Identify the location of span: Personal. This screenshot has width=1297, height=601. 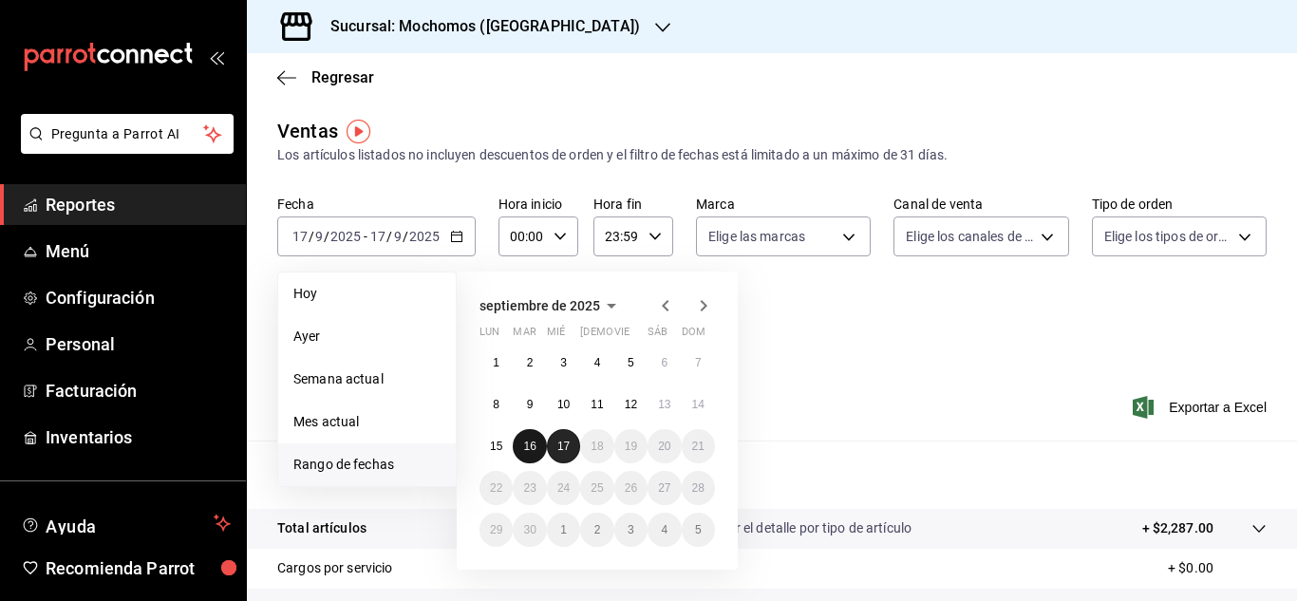
(138, 344).